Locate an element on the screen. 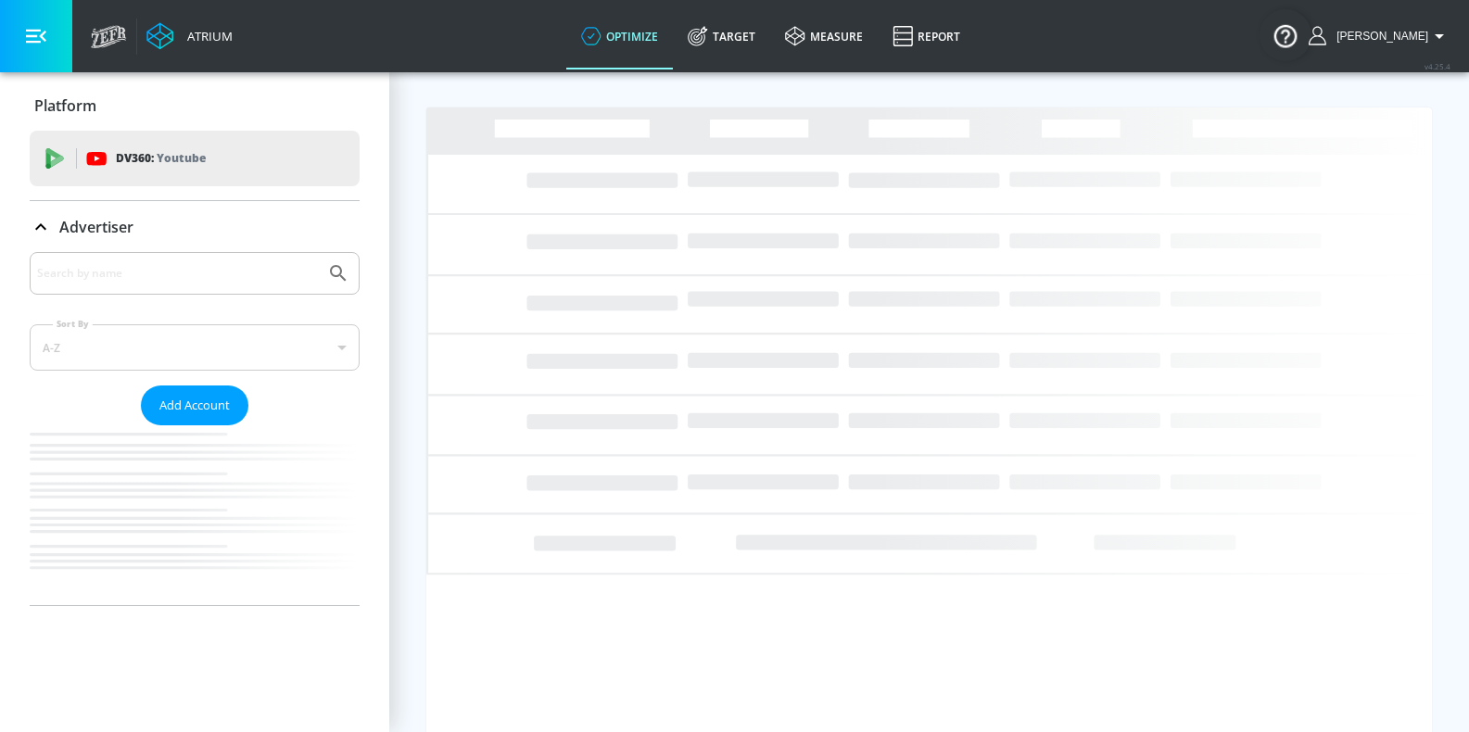  a: measure is located at coordinates (824, 36).